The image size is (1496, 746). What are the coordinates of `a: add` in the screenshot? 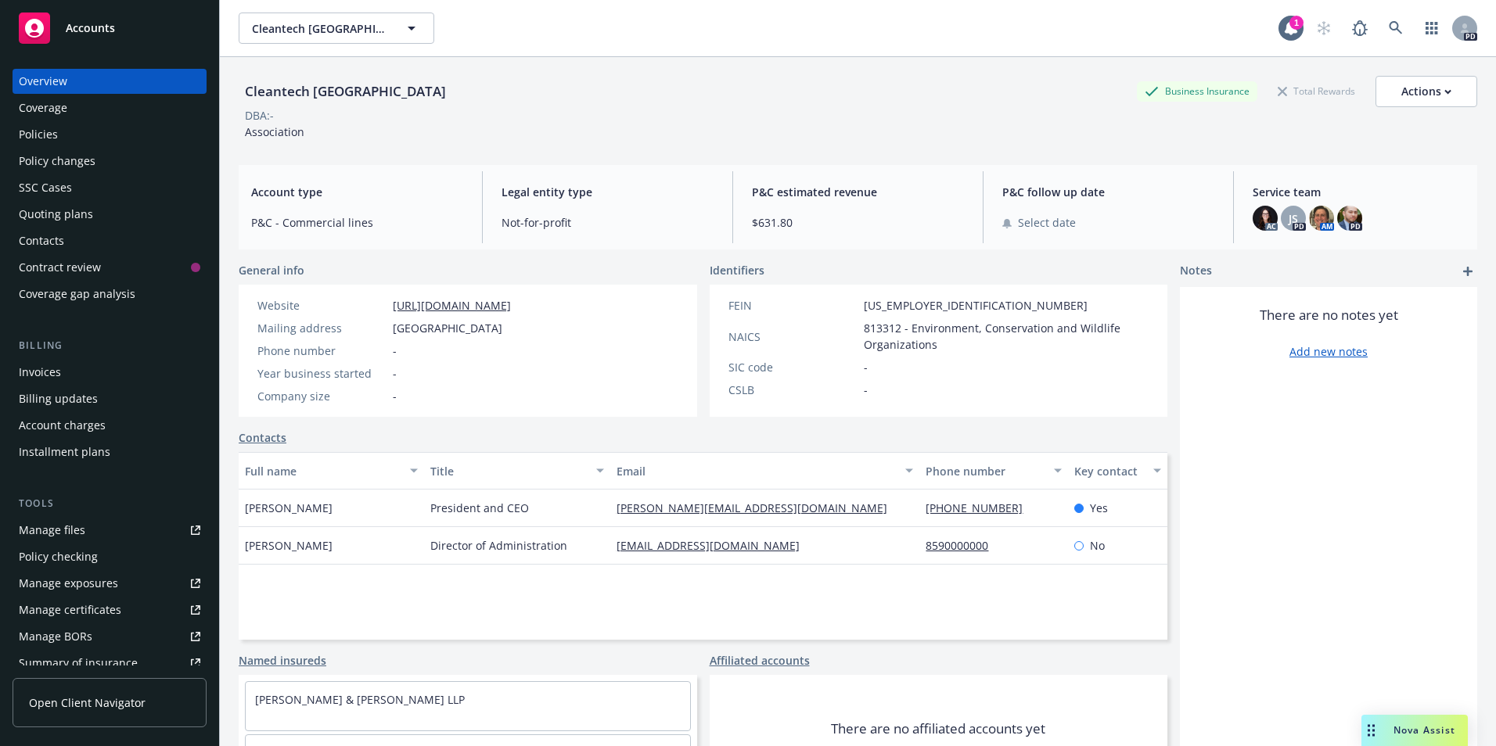 It's located at (1468, 271).